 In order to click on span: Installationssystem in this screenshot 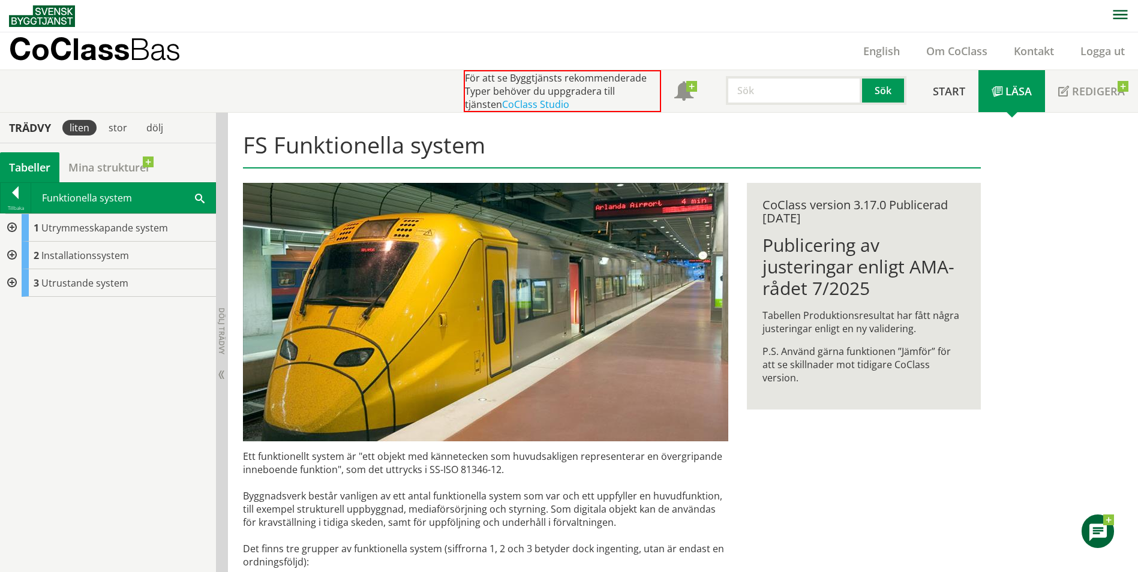, I will do `click(85, 255)`.